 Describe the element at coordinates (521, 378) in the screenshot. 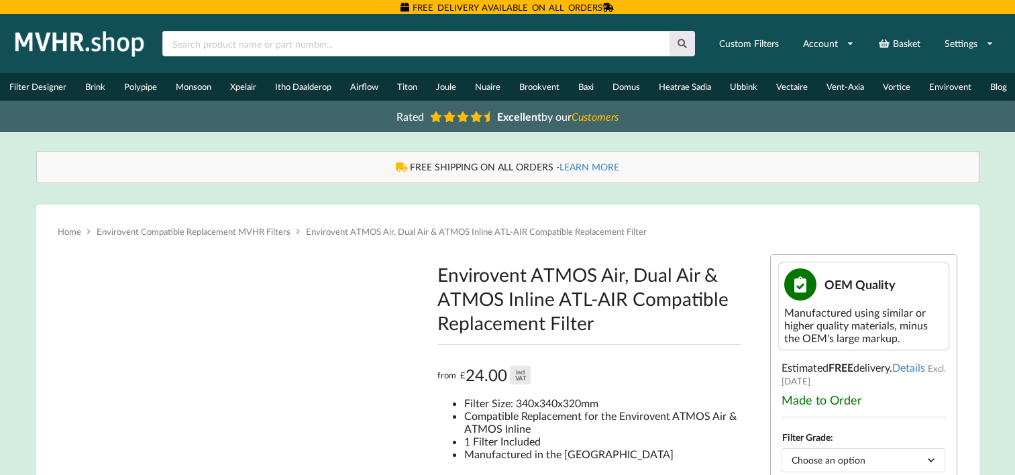

I see `div: VAT` at that location.